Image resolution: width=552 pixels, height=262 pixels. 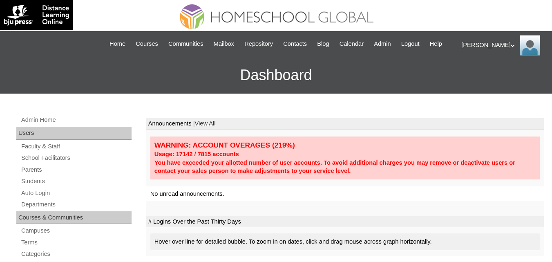 I want to click on a: Categories, so click(x=76, y=254).